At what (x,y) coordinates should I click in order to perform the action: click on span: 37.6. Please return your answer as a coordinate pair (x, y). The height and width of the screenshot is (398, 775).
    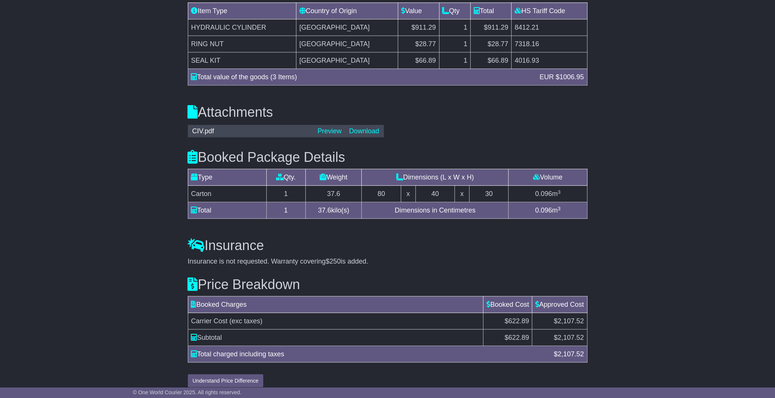
    Looking at the image, I should click on (324, 210).